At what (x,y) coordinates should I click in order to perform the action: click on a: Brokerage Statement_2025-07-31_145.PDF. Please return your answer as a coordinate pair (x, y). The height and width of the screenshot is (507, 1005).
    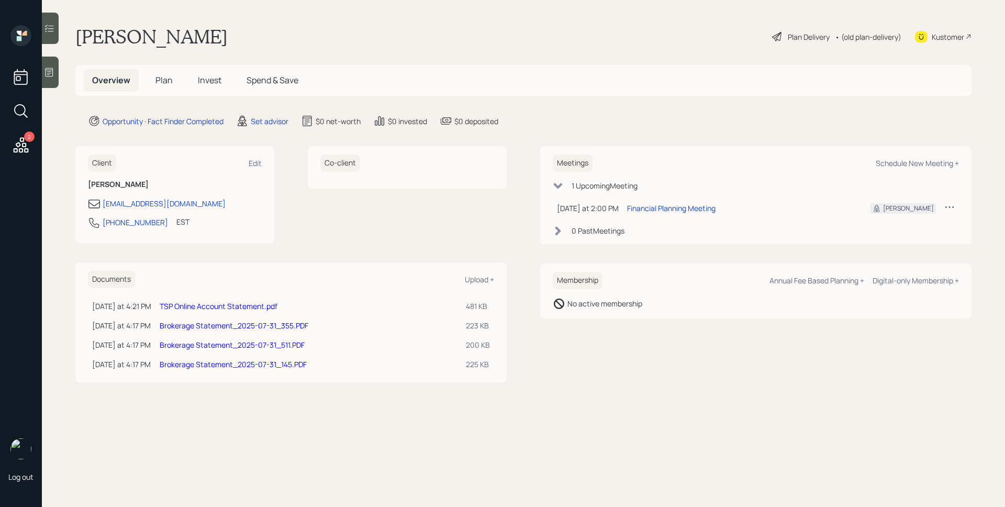
    Looking at the image, I should click on (233, 364).